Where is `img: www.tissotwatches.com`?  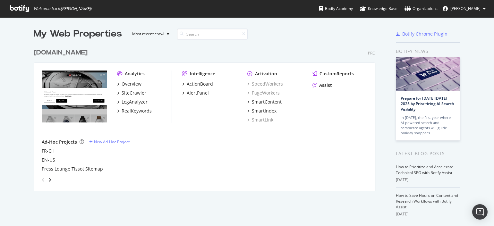 img: www.tissotwatches.com is located at coordinates (74, 97).